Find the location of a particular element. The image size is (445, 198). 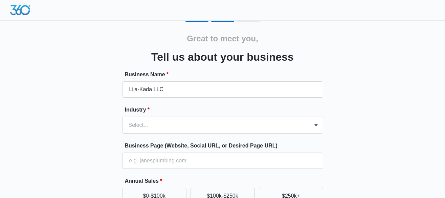

label: Annual Sales is located at coordinates (225, 181).